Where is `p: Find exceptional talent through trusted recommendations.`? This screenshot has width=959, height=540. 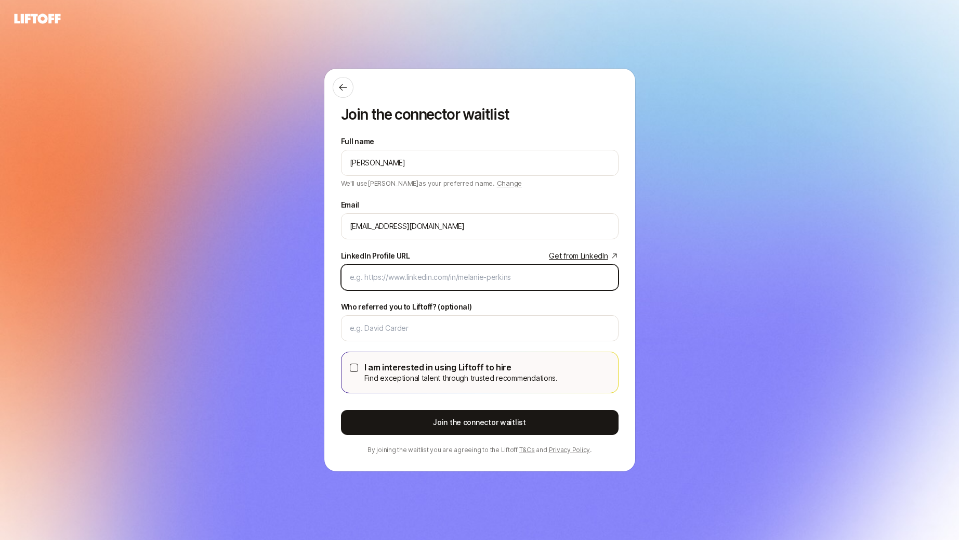
p: Find exceptional talent through trusted recommendations. is located at coordinates (461, 378).